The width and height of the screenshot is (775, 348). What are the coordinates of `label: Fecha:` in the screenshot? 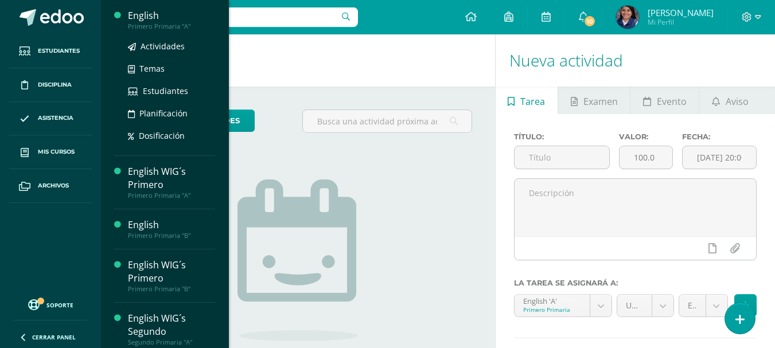 It's located at (719, 137).